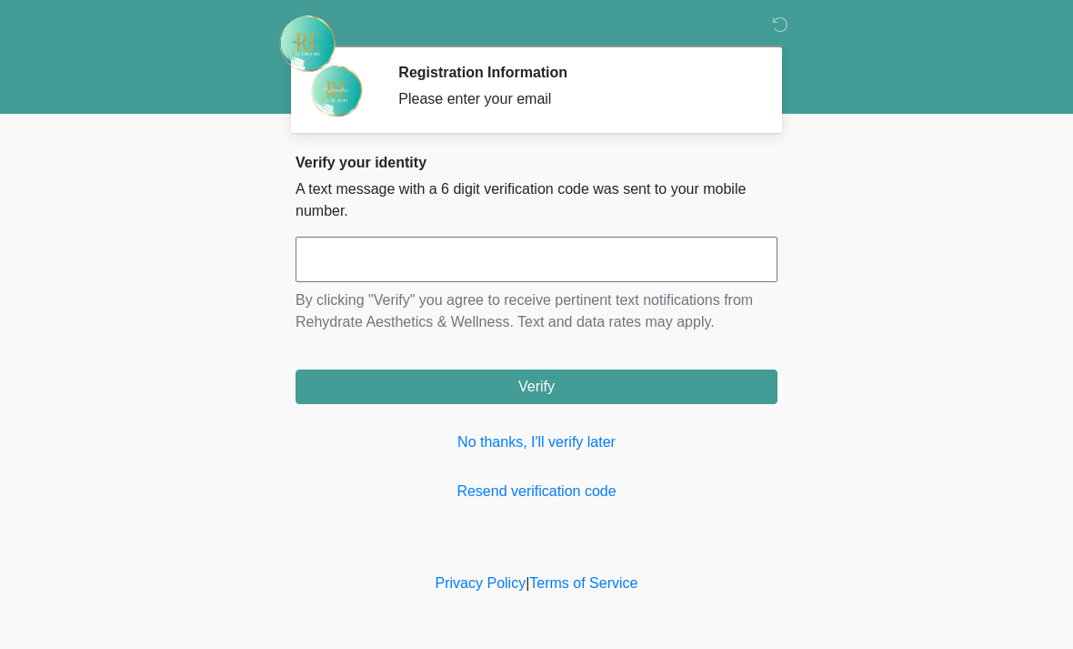 This screenshot has width=1073, height=649. What do you see at coordinates (583, 582) in the screenshot?
I see `a: Terms of Service` at bounding box center [583, 582].